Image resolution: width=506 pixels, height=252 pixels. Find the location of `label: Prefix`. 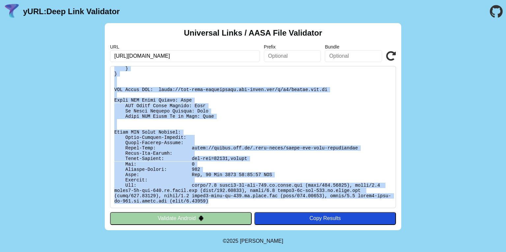

label: Prefix is located at coordinates (293, 47).